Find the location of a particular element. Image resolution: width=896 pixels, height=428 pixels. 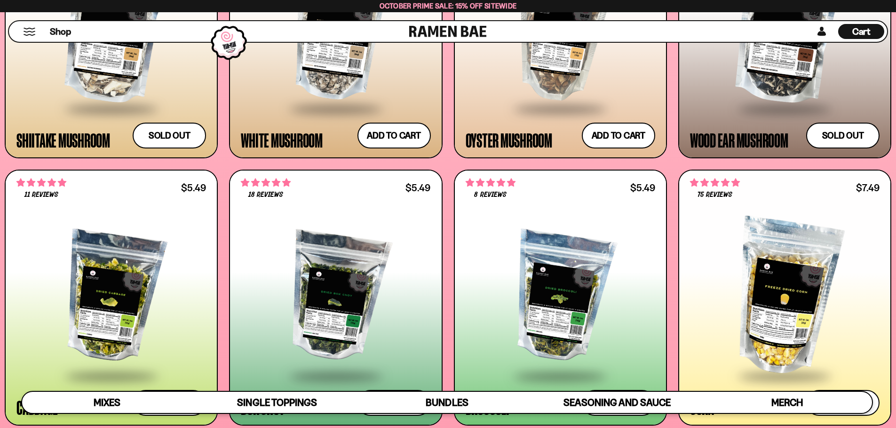

span: Single Toppings is located at coordinates (277, 403).